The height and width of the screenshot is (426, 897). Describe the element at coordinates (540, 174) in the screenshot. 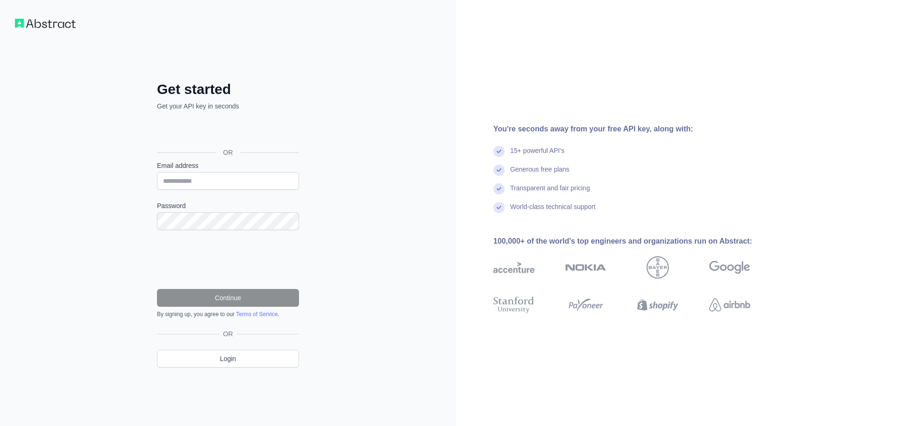

I see `div: Generous free plans` at that location.